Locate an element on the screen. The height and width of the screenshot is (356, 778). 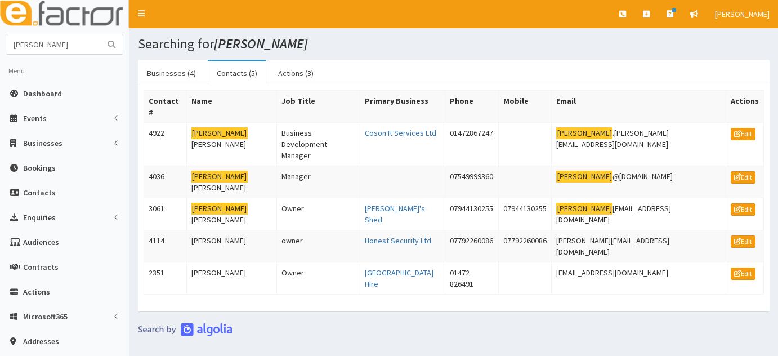
td: 01472867247 is located at coordinates (472, 144).